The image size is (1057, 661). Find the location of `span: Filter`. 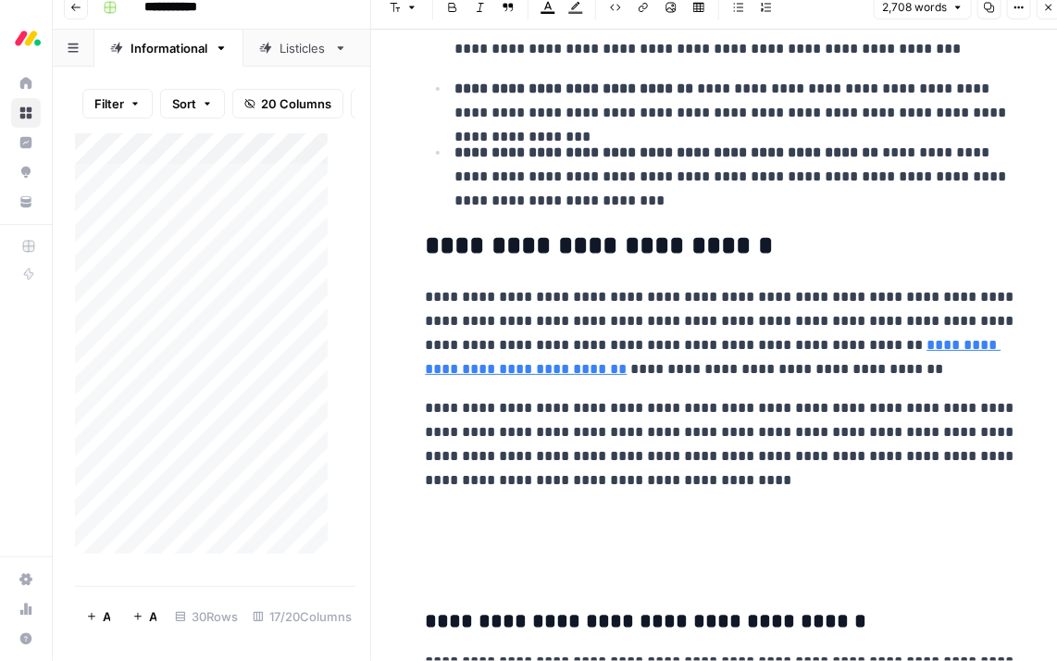

span: Filter is located at coordinates (109, 104).